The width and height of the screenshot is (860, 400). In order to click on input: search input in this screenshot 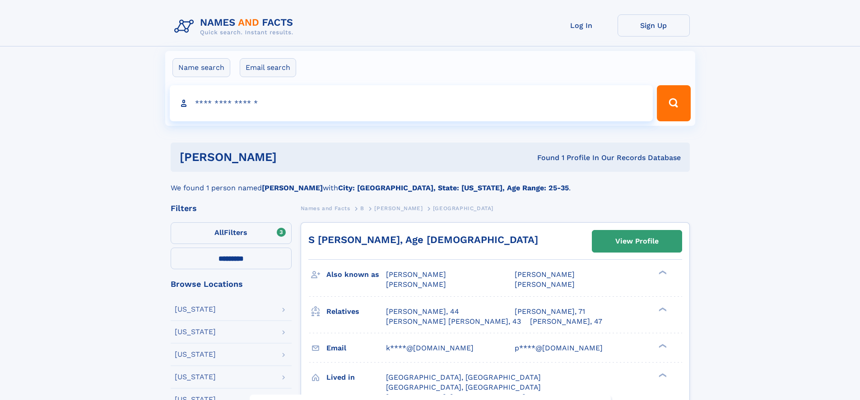, I will do `click(411, 103)`.